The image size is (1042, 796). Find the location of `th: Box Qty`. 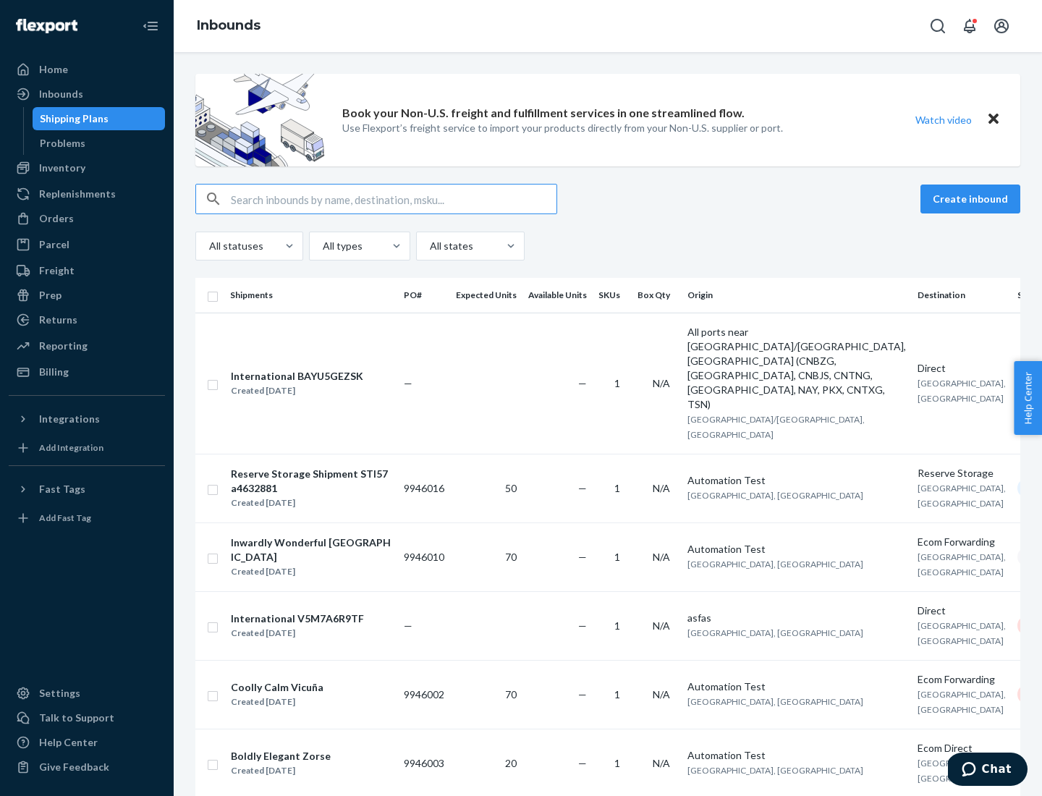

th: Box Qty is located at coordinates (656, 295).